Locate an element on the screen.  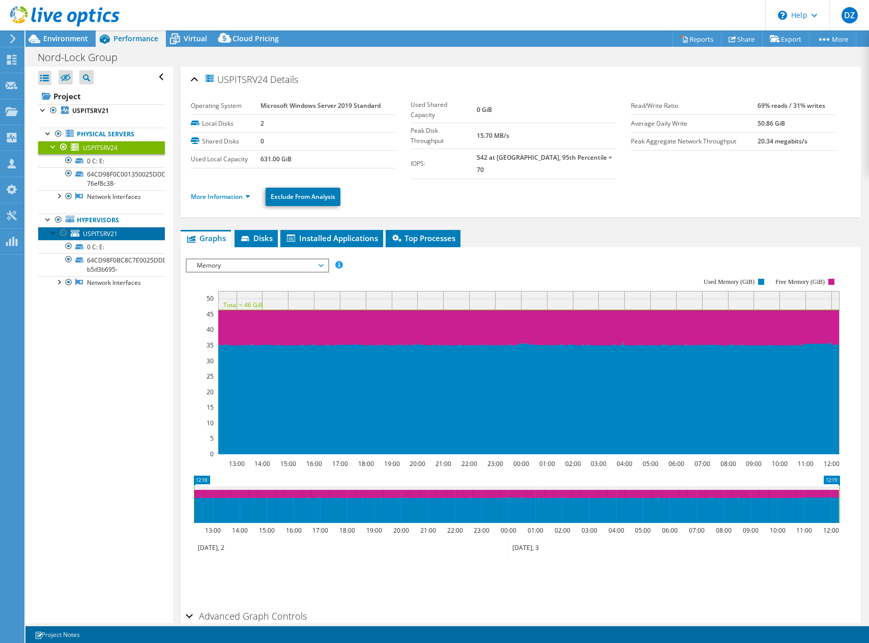
h1: Nord-Lock Group is located at coordinates (83, 57).